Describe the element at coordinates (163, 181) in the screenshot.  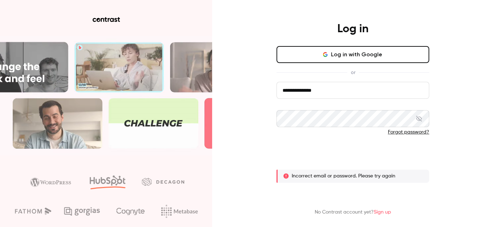
I see `img: decagon` at that location.